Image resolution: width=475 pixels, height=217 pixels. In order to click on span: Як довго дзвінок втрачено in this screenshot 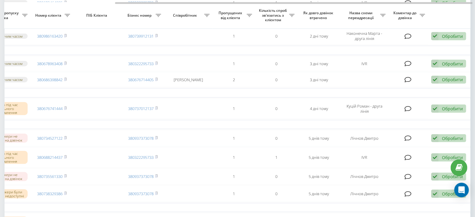, I will do `click(319, 15)`.